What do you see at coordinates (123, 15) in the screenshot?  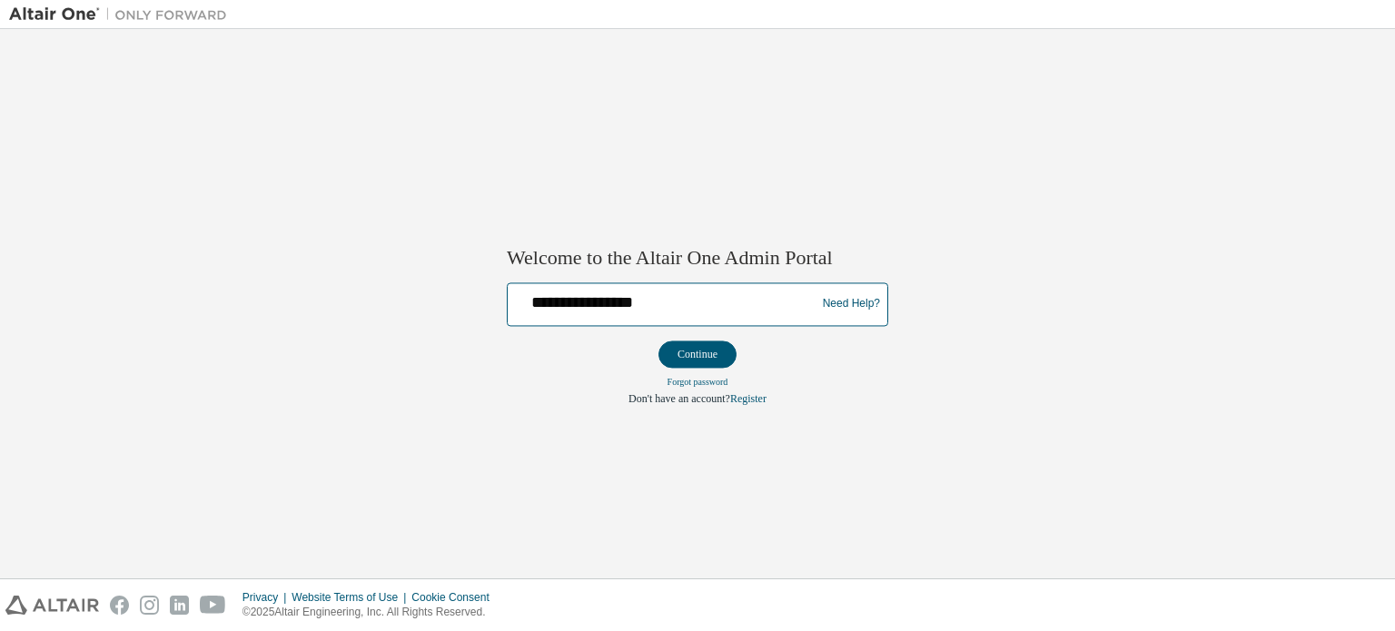 I see `img: Altair One` at bounding box center [123, 15].